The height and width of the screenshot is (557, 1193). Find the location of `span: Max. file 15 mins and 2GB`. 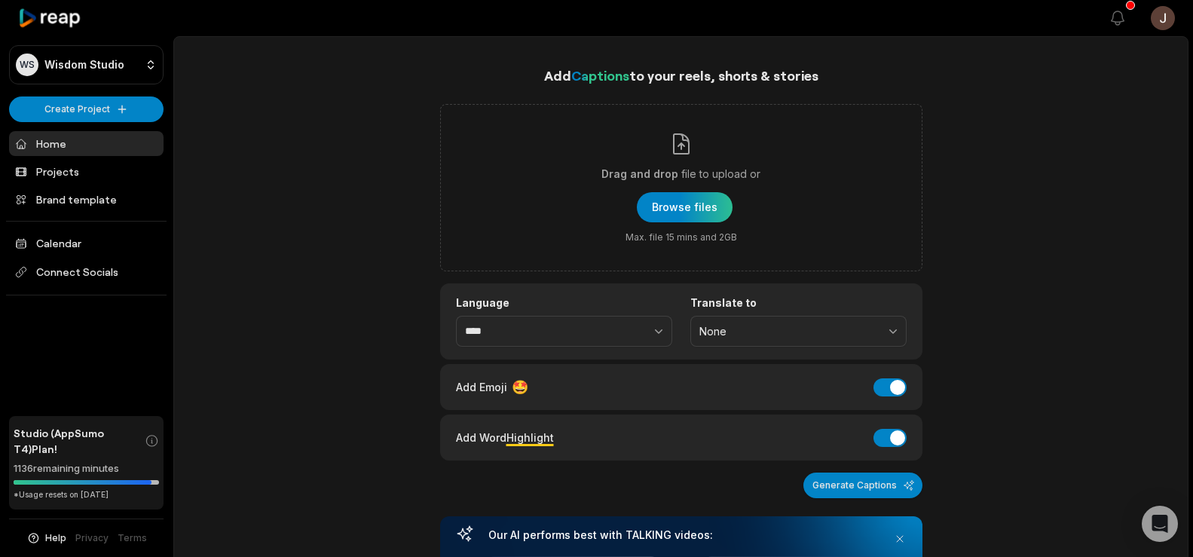

span: Max. file 15 mins and 2GB is located at coordinates (681, 237).